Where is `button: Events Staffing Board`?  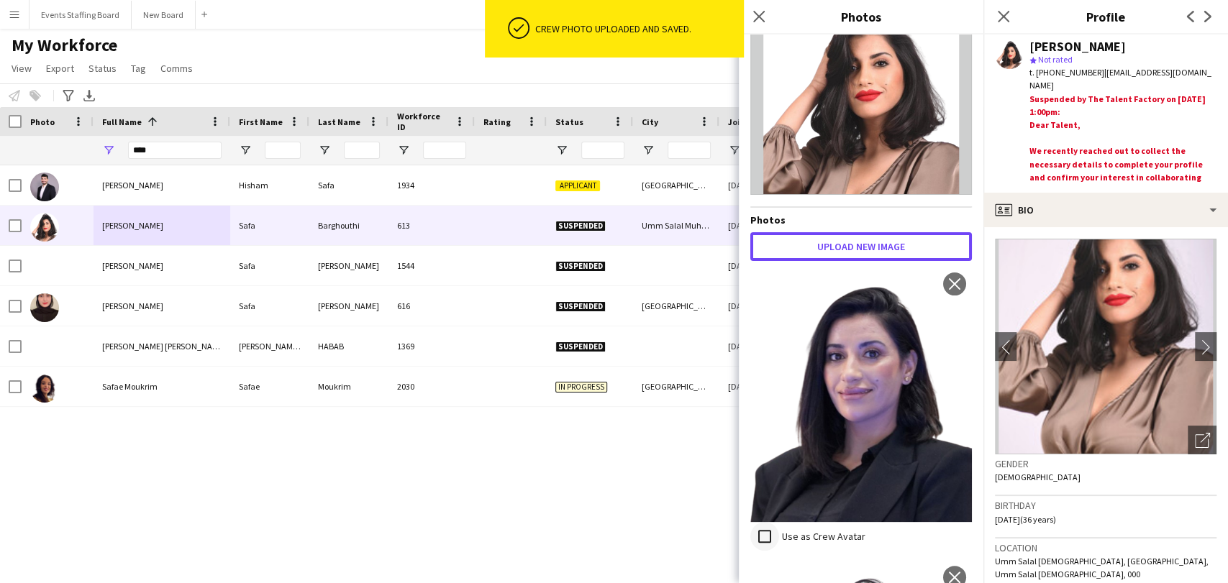
button: Events Staffing Board is located at coordinates (81, 14).